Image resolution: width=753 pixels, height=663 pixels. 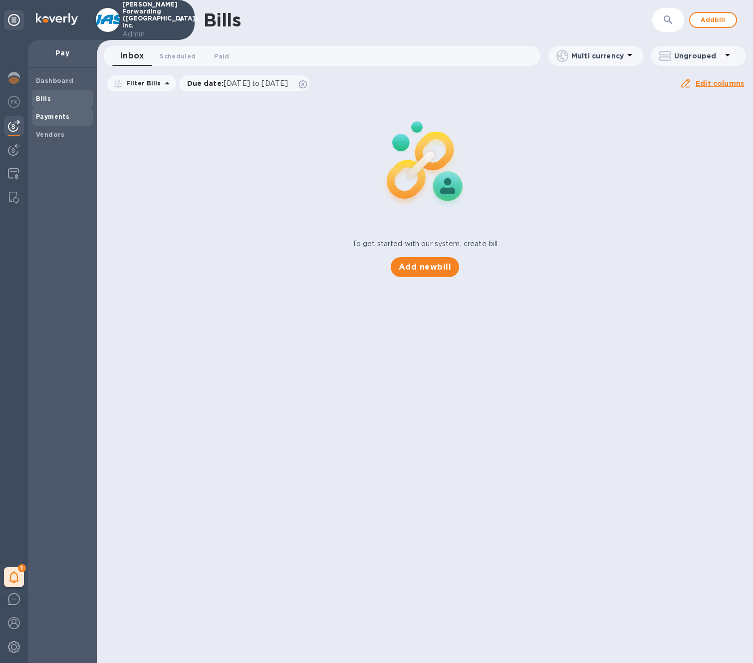 I want to click on u: Edit columns, so click(x=720, y=83).